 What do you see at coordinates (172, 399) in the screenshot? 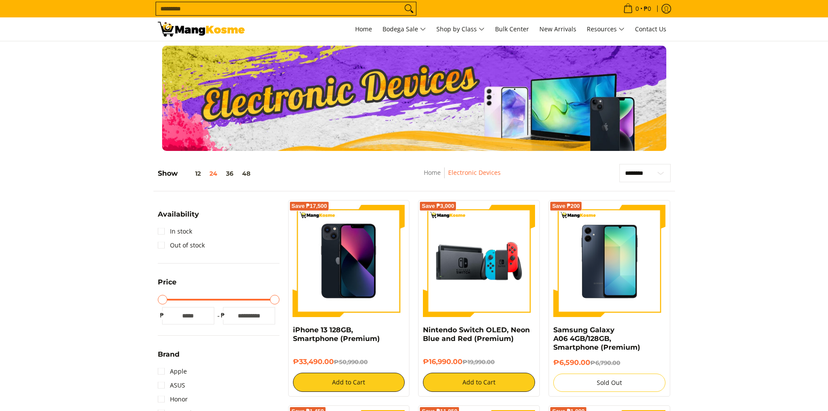
I see `a: Honor` at bounding box center [172, 399].